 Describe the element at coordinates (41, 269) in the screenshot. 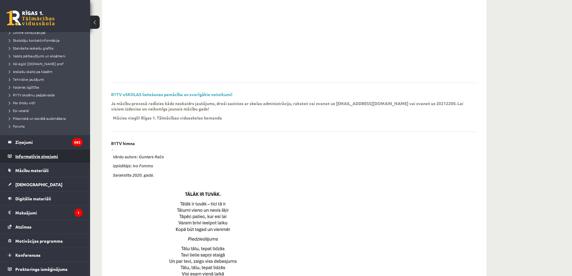

I see `span: Proktoringa izmēģinājums` at that location.